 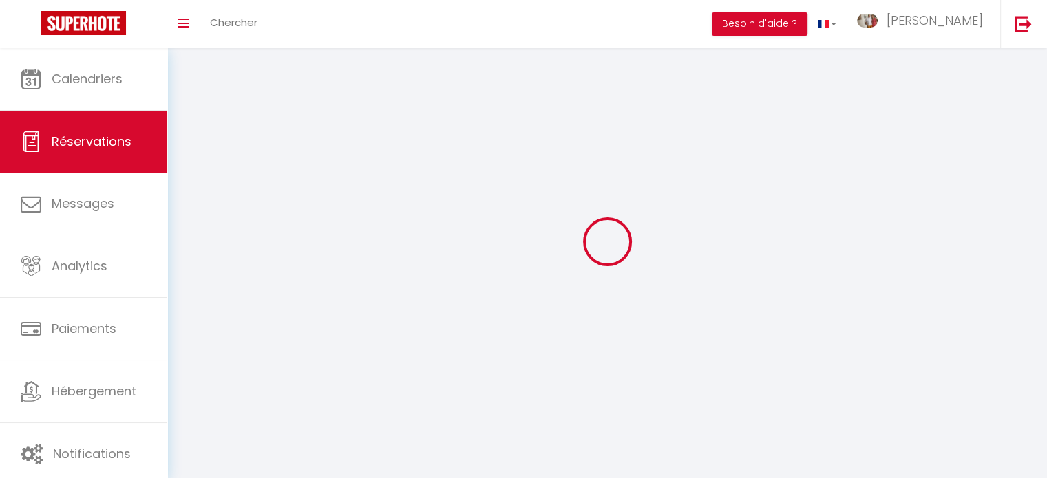 What do you see at coordinates (87, 78) in the screenshot?
I see `span: Calendriers` at bounding box center [87, 78].